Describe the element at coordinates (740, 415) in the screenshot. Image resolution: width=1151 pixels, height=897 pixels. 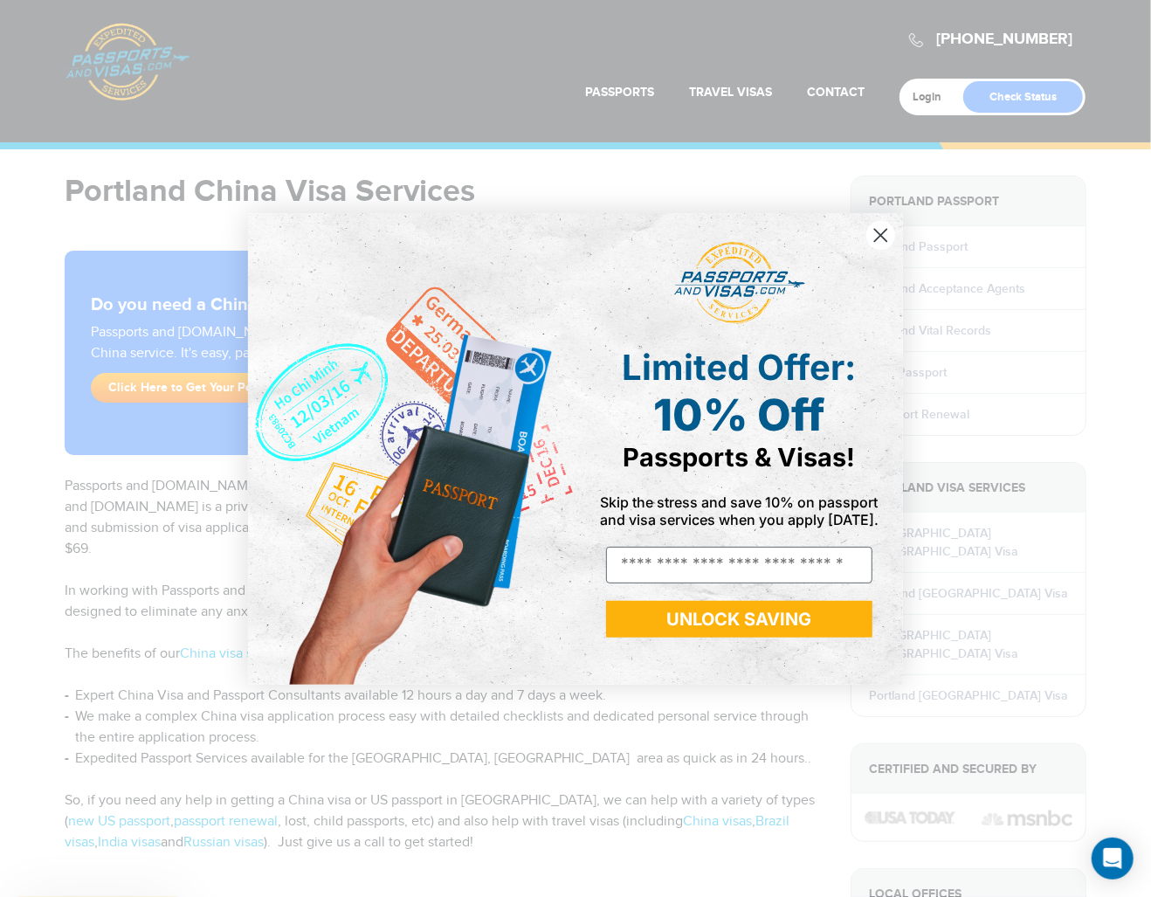
I see `span: 10% Off` at that location.